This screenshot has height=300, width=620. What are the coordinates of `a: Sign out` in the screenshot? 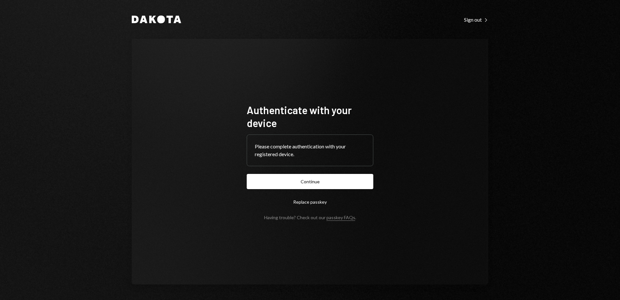 It's located at (476, 19).